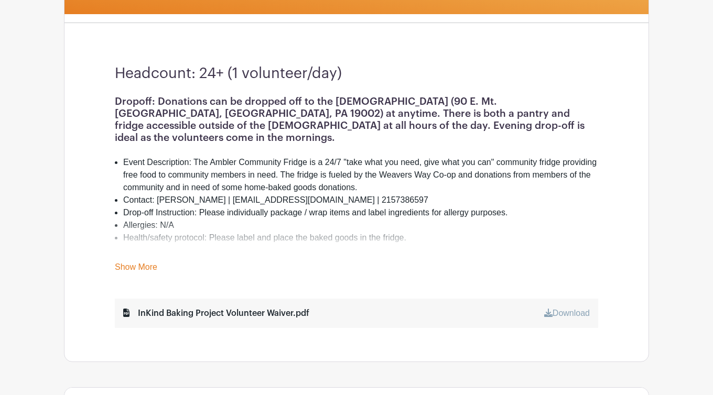 The image size is (713, 395). What do you see at coordinates (216, 313) in the screenshot?
I see `div: InKind Baking Project Volunteer Waiver.pdf` at bounding box center [216, 313].